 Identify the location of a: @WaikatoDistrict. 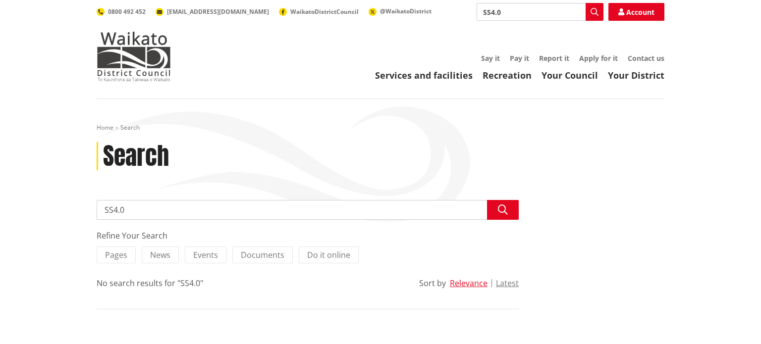
(400, 11).